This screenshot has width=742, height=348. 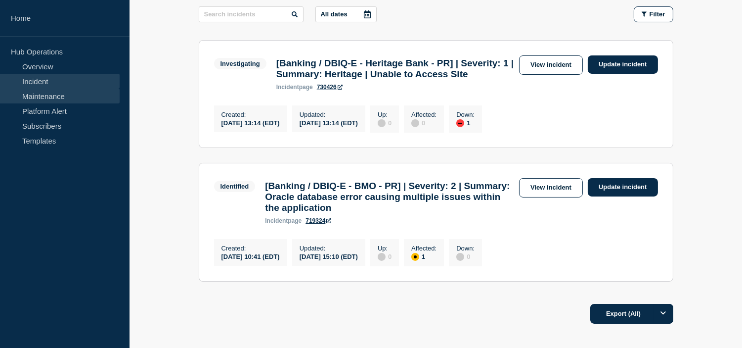 What do you see at coordinates (334, 14) in the screenshot?
I see `p: All dates` at bounding box center [334, 14].